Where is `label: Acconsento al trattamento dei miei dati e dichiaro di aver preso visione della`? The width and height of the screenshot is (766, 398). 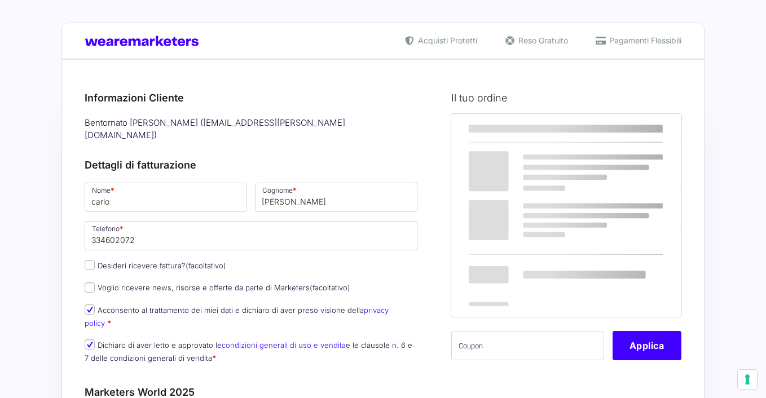
label: Acconsento al trattamento dei miei dati e dichiaro di aver preso visione della is located at coordinates (236, 317).